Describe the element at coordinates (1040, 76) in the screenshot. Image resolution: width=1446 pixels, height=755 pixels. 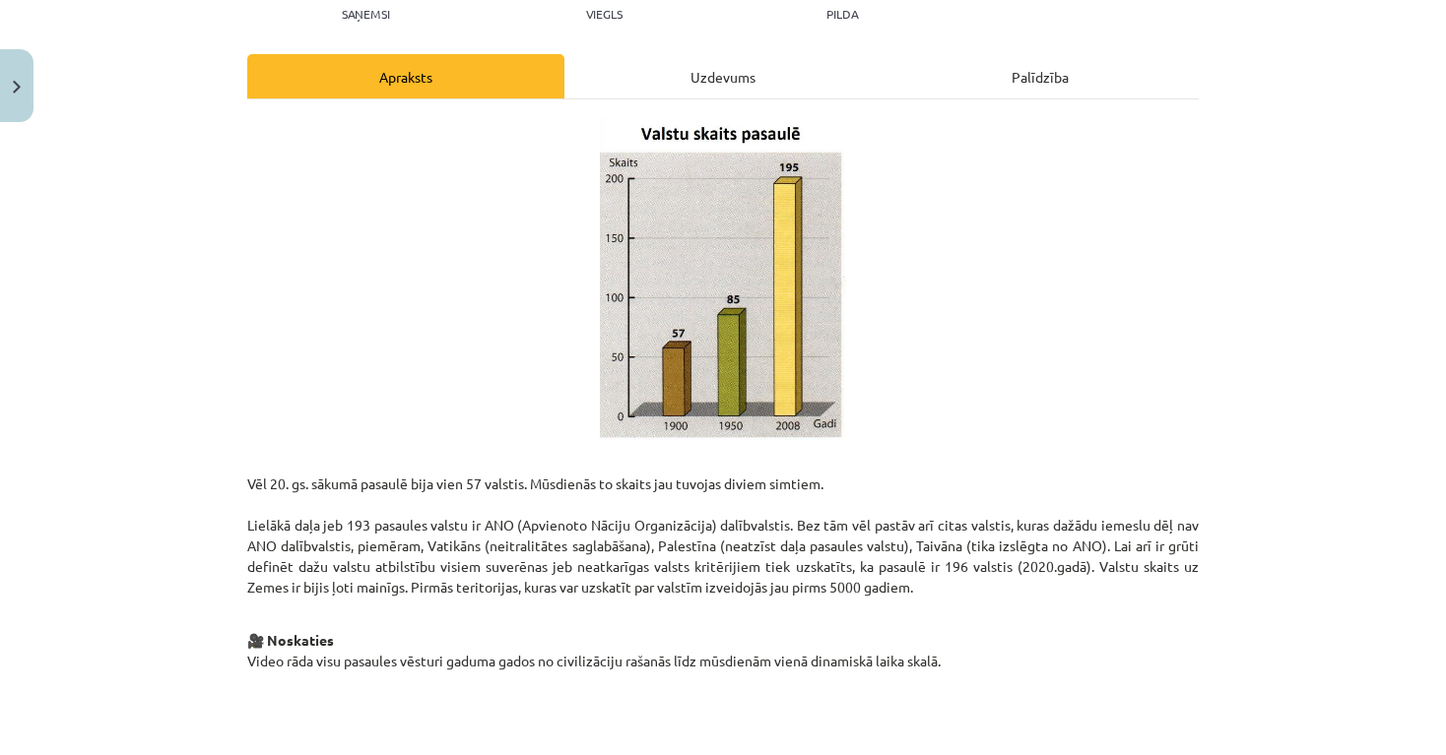
I see `div: Palīdzība` at that location.